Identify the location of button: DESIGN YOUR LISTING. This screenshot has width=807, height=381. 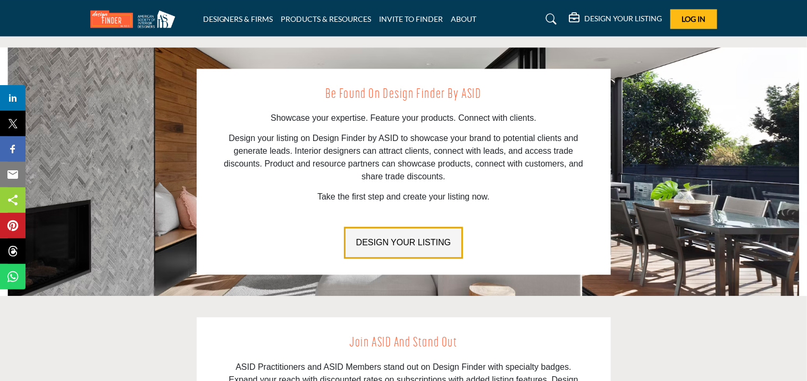
(404, 243).